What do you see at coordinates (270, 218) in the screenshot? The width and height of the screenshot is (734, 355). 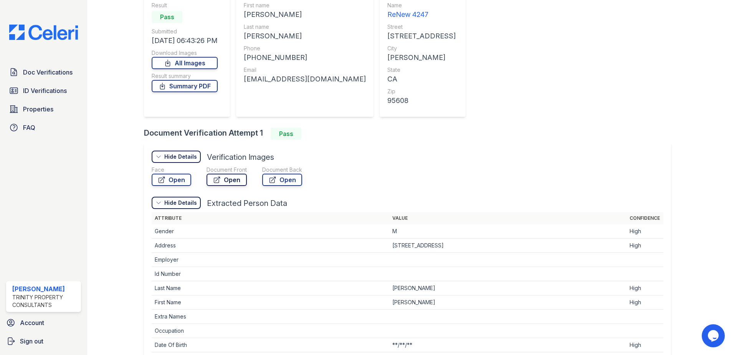 I see `th: Attribute` at bounding box center [270, 218].